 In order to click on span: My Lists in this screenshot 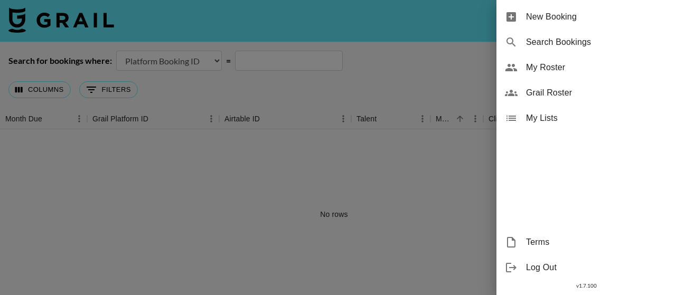, I will do `click(596, 118)`.